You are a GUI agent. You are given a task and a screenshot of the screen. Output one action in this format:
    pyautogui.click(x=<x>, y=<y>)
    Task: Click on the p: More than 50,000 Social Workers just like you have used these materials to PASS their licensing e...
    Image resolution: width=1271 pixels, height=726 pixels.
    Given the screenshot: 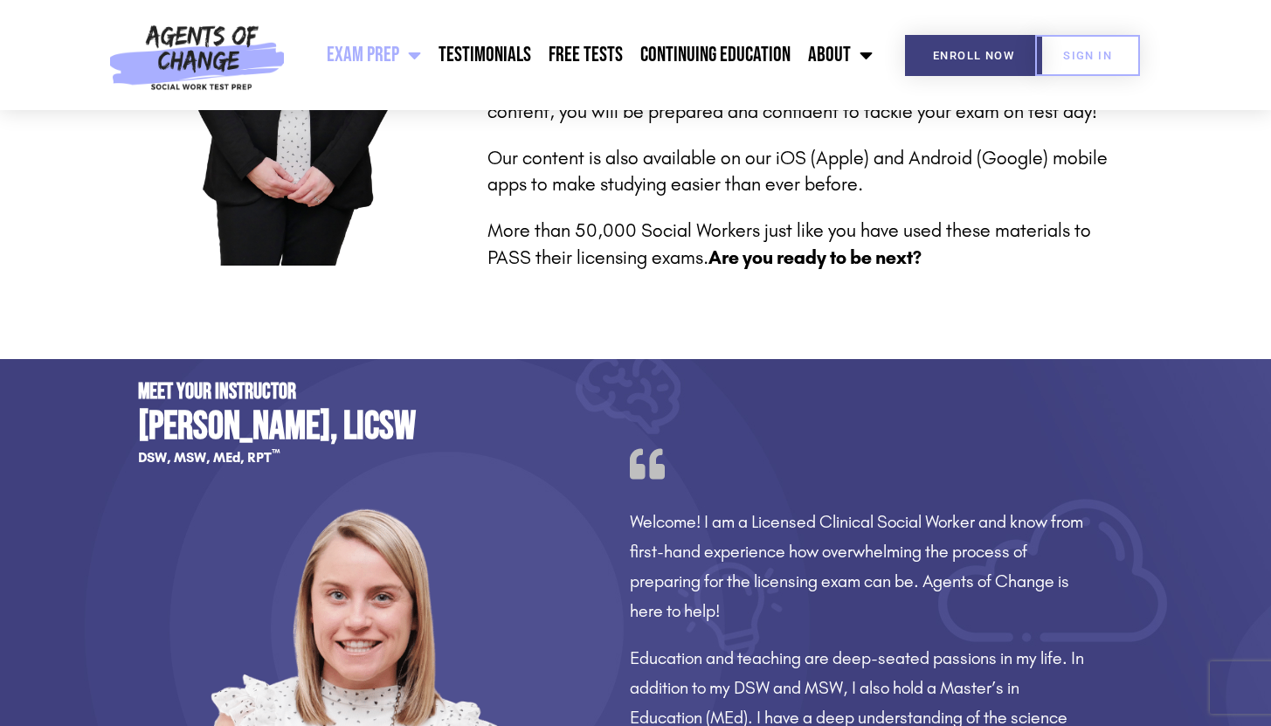 What is the action you would take?
    pyautogui.click(x=810, y=245)
    